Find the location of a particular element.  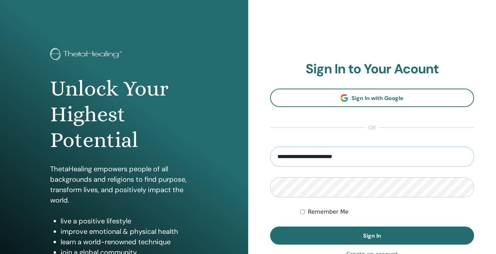

h2: Sign In to Your Acount is located at coordinates (372, 69).